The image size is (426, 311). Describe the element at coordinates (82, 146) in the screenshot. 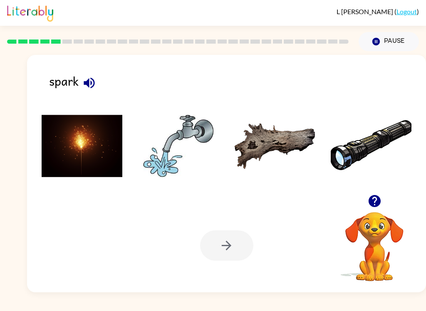

I see `img: Answer choice 1` at that location.